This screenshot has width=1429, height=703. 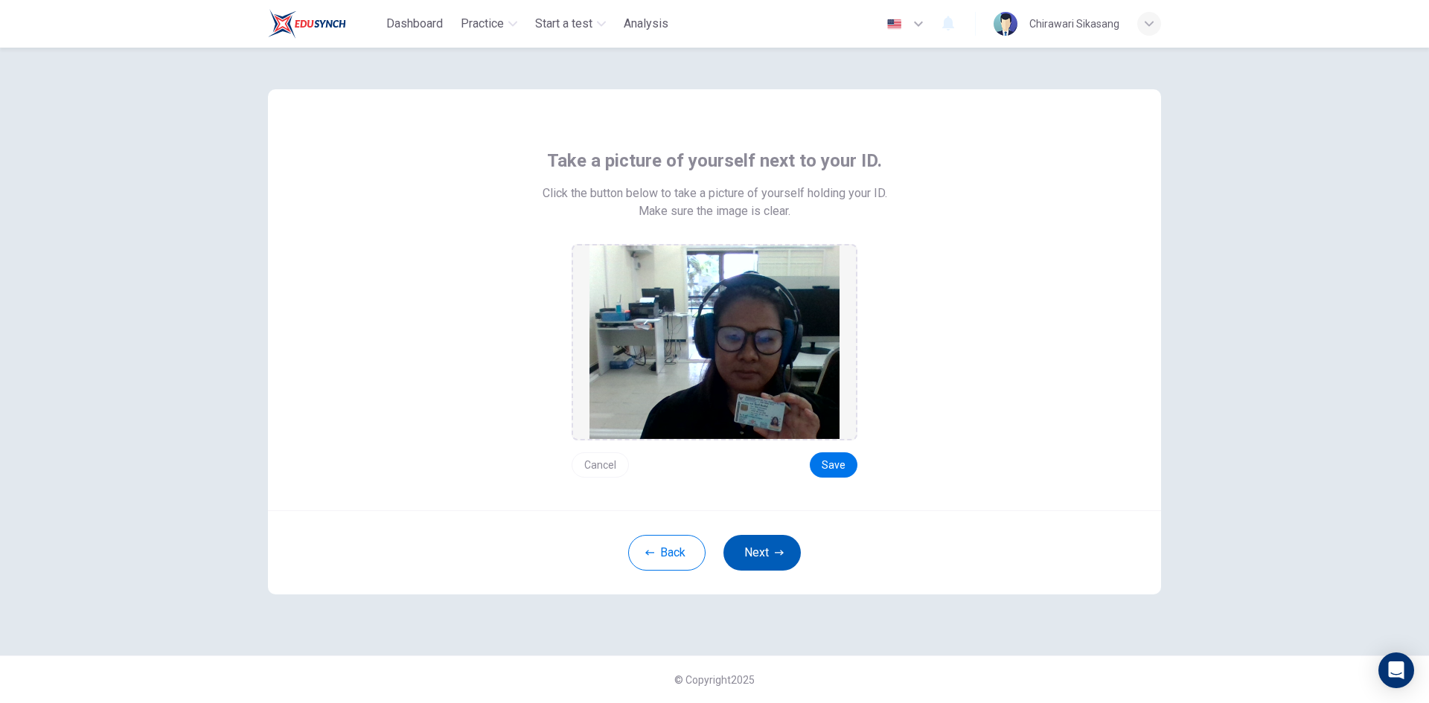 What do you see at coordinates (1005, 24) in the screenshot?
I see `img: Profile picture` at bounding box center [1005, 24].